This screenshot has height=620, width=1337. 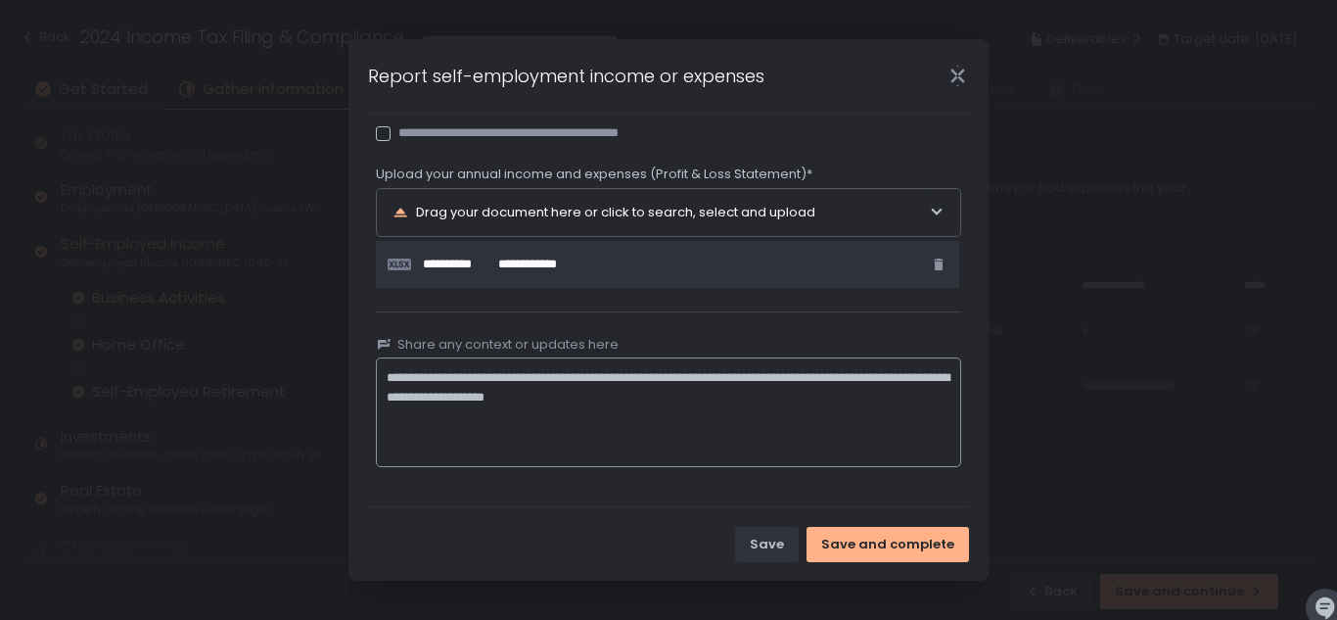 I want to click on span: Upload your annual income and expenses (Profit & Loss Statement)*, so click(x=594, y=174).